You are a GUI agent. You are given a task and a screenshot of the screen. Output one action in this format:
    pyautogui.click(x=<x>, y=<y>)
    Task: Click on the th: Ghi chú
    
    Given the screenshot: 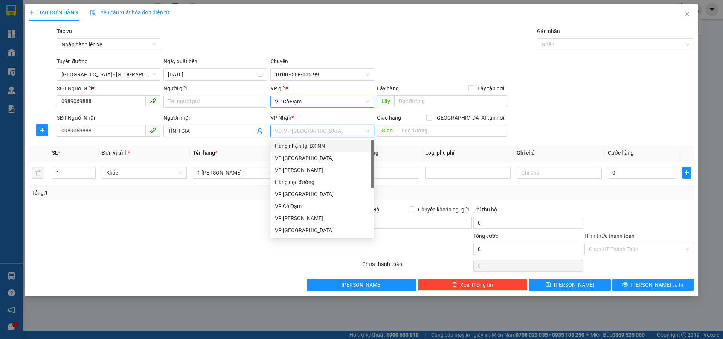 What is the action you would take?
    pyautogui.click(x=559, y=153)
    